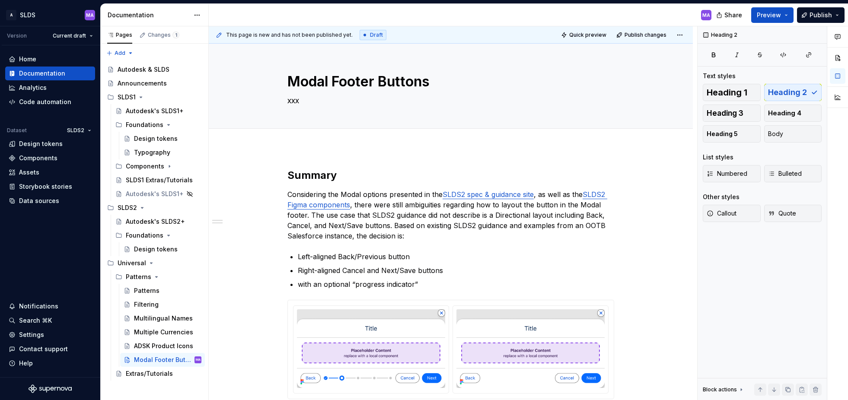 The height and width of the screenshot is (400, 848). What do you see at coordinates (149, 374) in the screenshot?
I see `div: Extras/Tutorials` at bounding box center [149, 374].